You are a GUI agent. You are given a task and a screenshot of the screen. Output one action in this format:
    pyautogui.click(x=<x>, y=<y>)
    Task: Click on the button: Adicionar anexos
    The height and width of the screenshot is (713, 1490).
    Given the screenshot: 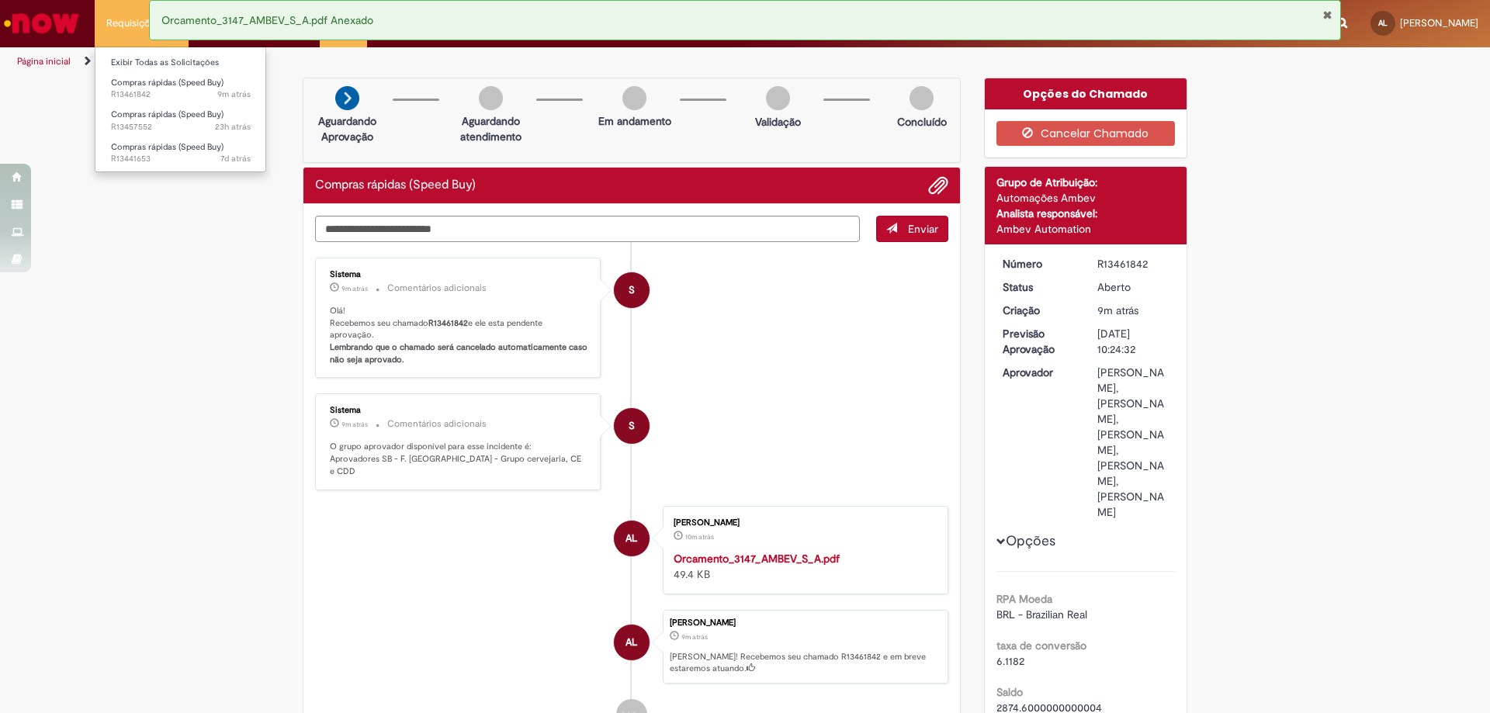 What is the action you would take?
    pyautogui.click(x=938, y=185)
    